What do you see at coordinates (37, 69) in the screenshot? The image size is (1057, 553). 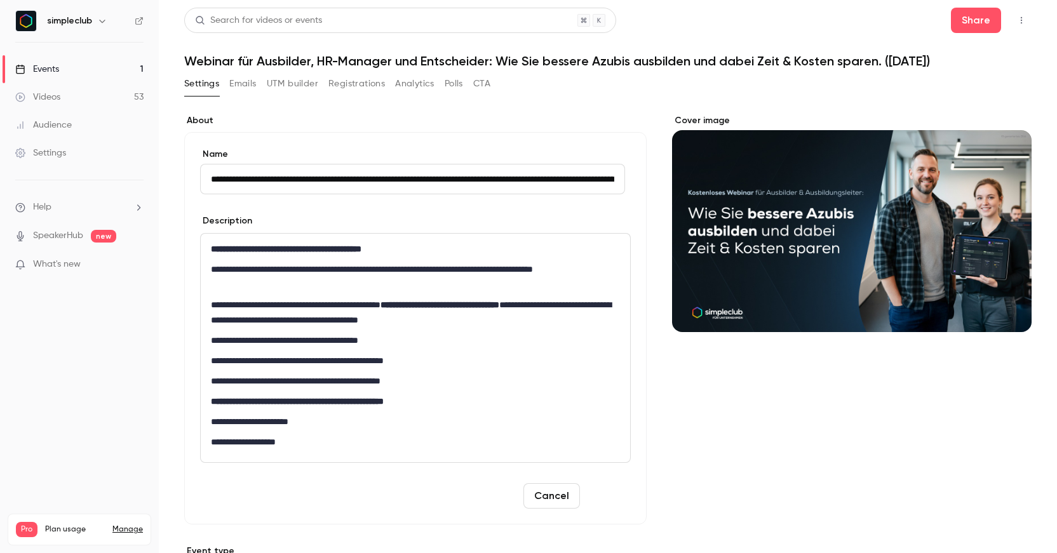 I see `div: Events` at bounding box center [37, 69].